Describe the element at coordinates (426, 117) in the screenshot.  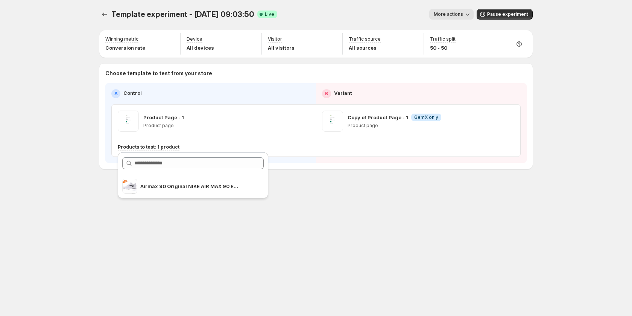
I see `span: GemX only` at that location.